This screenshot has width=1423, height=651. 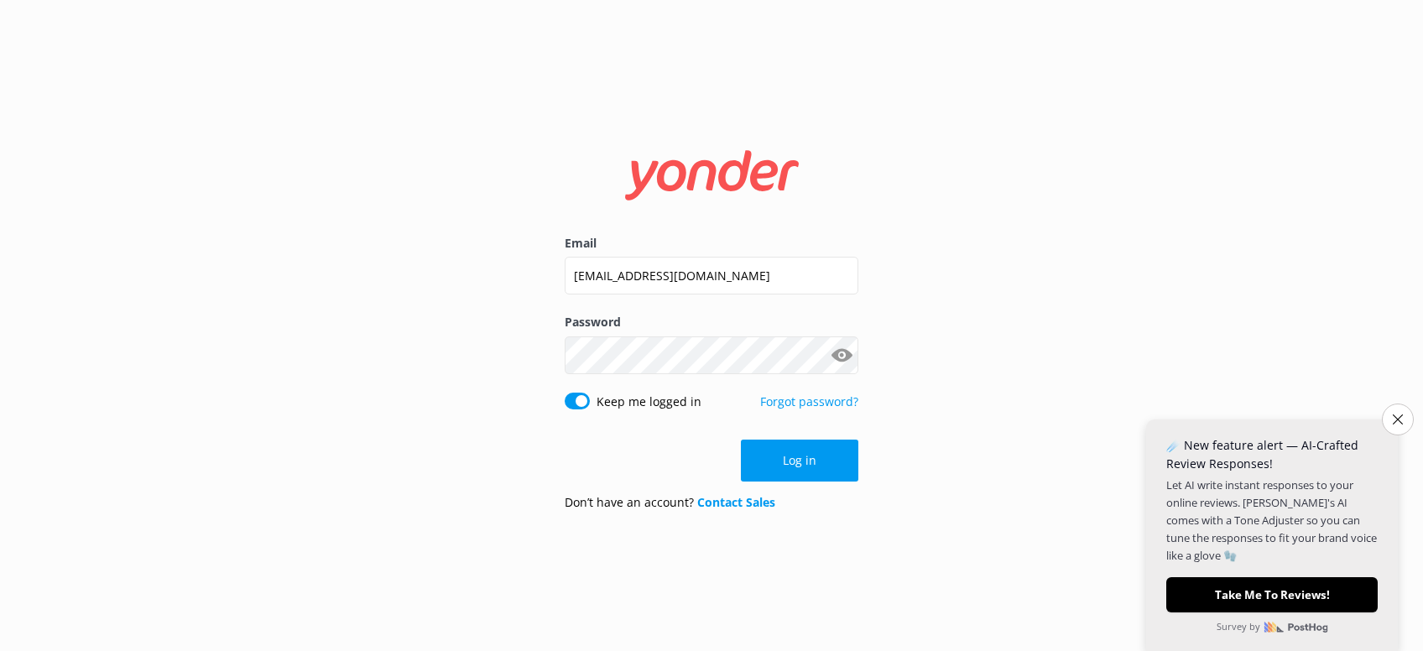 What do you see at coordinates (799, 461) in the screenshot?
I see `button: Log in` at bounding box center [799, 461].